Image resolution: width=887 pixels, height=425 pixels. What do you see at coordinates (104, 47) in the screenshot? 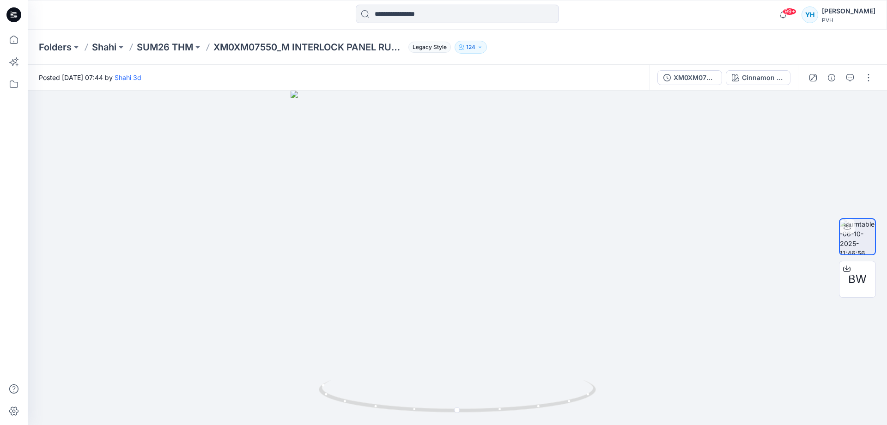
I see `p: Shahi` at bounding box center [104, 47].